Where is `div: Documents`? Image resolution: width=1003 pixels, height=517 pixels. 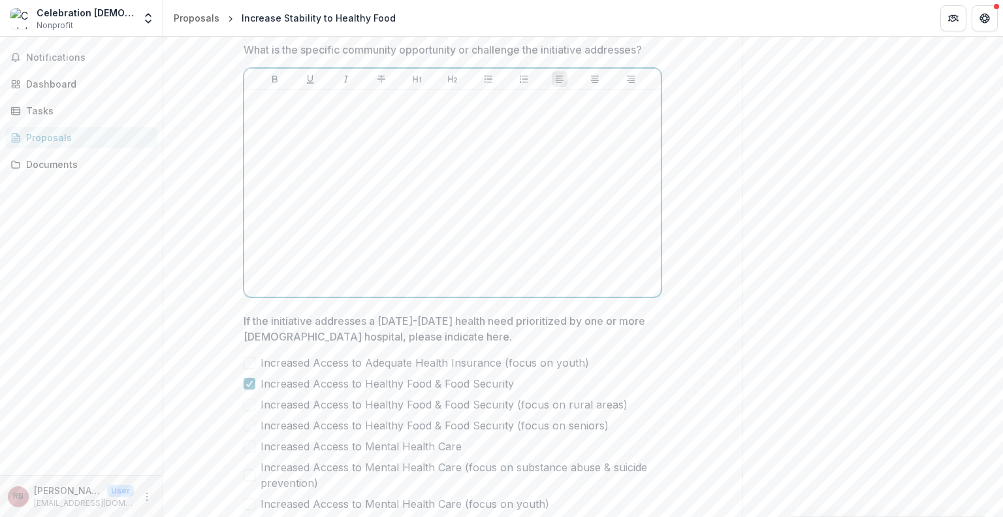
div: Documents is located at coordinates (86, 164).